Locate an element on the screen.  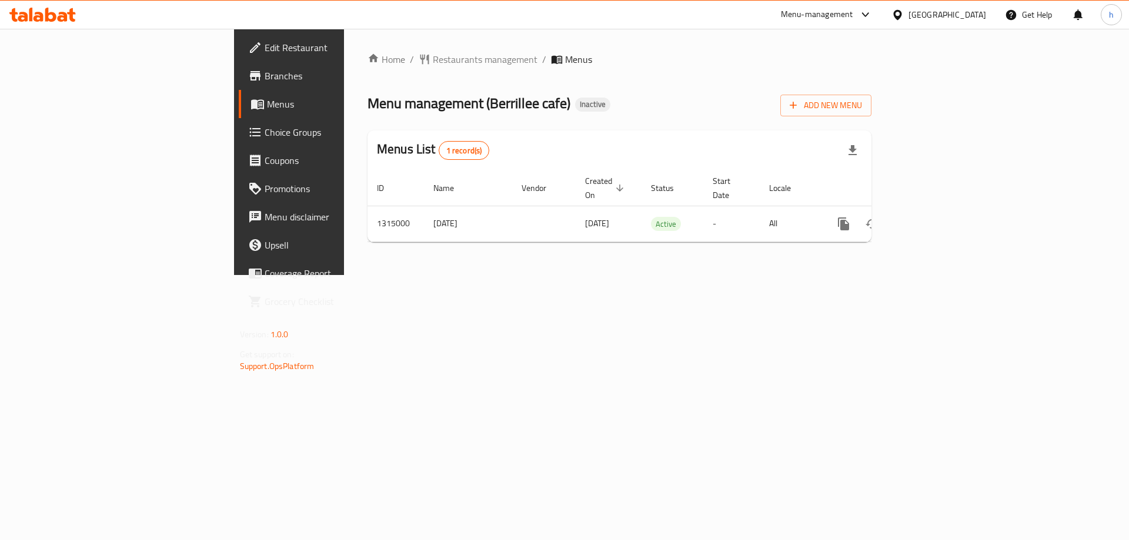
a: Coupons is located at coordinates (330, 161).